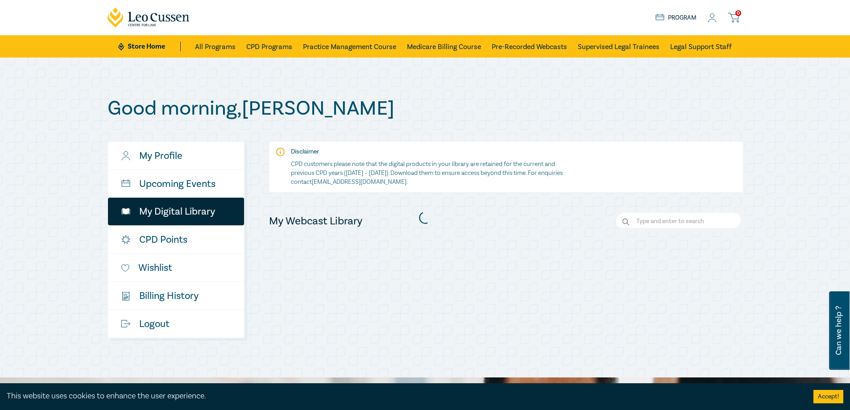  Describe the element at coordinates (404, 396) in the screenshot. I see `div: This website uses cookies to enhance the user experience.` at that location.